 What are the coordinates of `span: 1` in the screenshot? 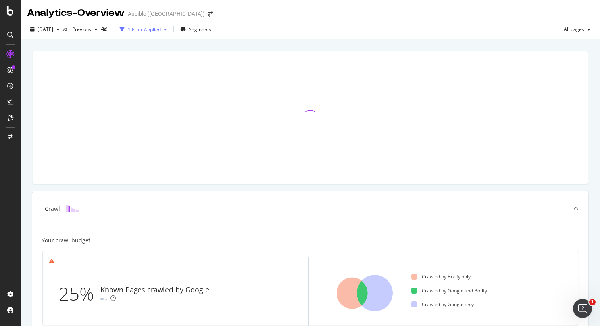 It's located at (592, 303).